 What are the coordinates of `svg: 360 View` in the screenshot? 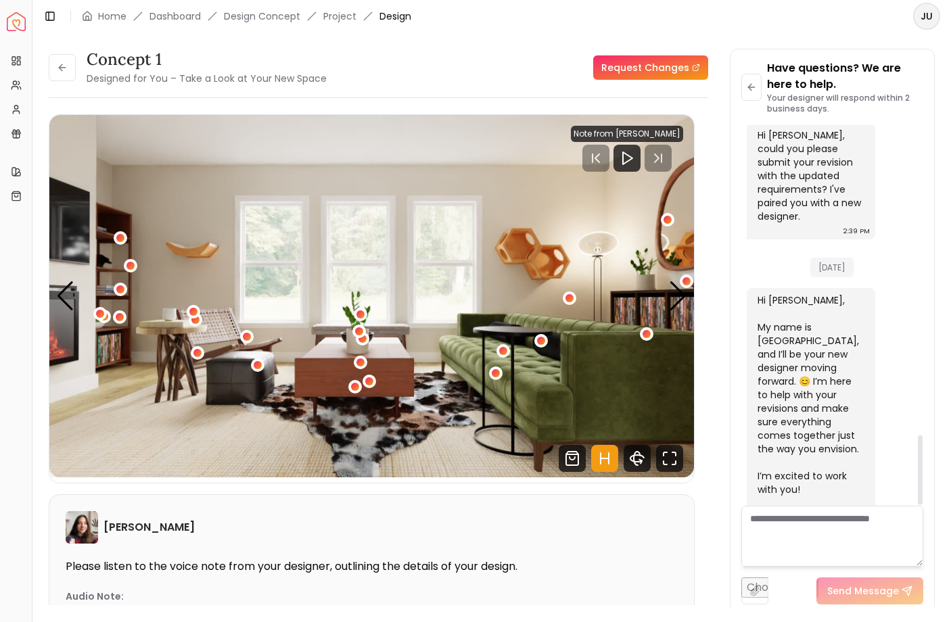 It's located at (637, 459).